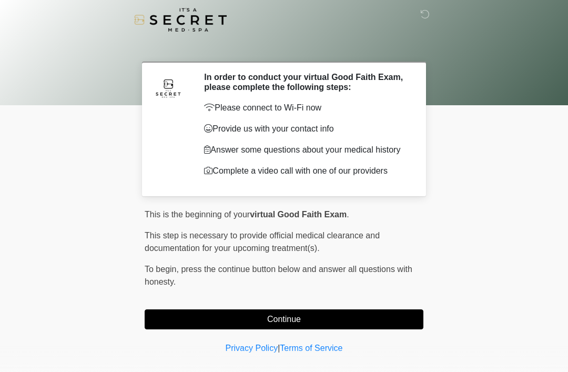 The height and width of the screenshot is (372, 568). What do you see at coordinates (284, 319) in the screenshot?
I see `button: Continue` at bounding box center [284, 319].